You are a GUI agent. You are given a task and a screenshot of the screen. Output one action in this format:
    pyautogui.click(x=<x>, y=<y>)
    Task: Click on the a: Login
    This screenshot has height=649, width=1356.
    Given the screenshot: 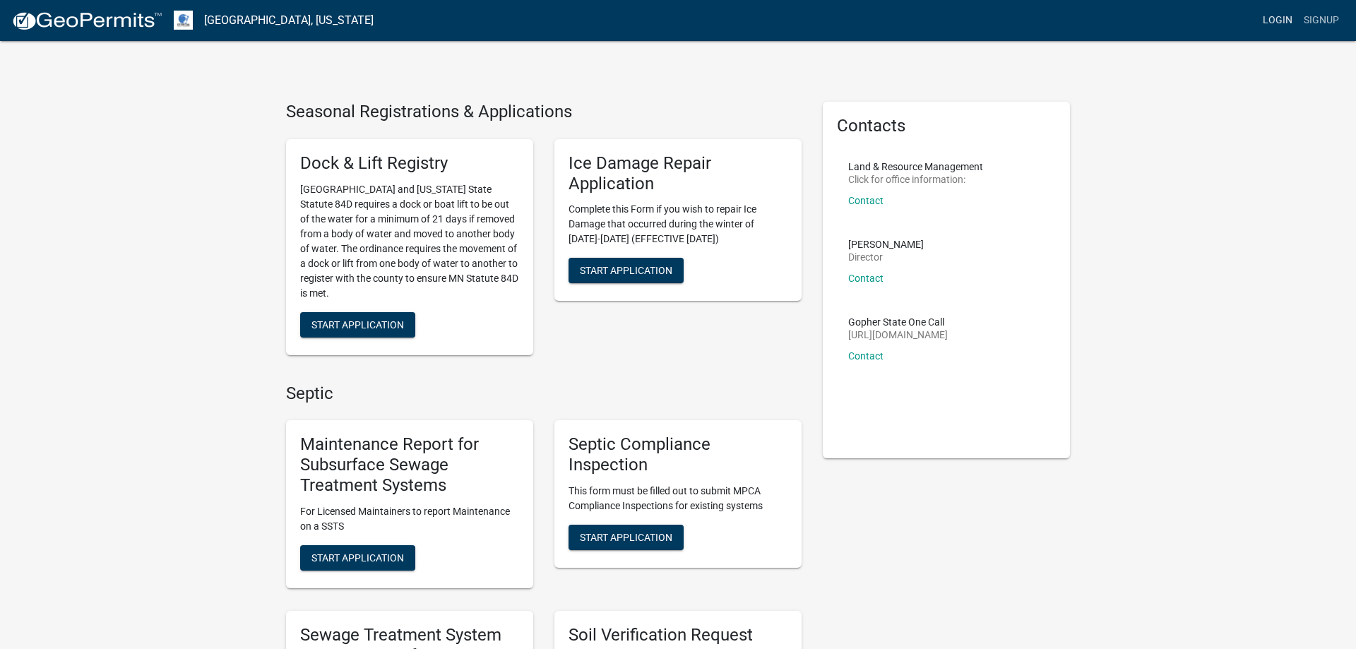 What is the action you would take?
    pyautogui.click(x=1278, y=20)
    